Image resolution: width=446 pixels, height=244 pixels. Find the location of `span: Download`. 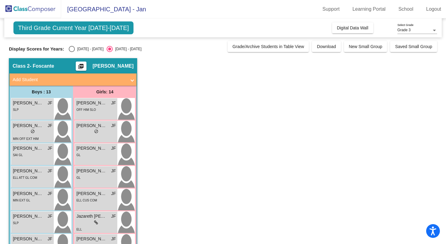

span: Download is located at coordinates (326, 46).